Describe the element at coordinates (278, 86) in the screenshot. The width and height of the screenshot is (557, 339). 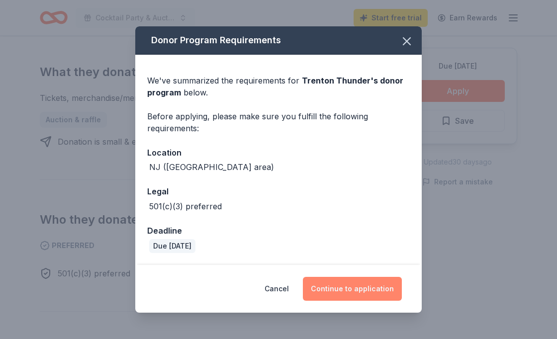
I see `div: We've summarized the requirements for below.` at that location.